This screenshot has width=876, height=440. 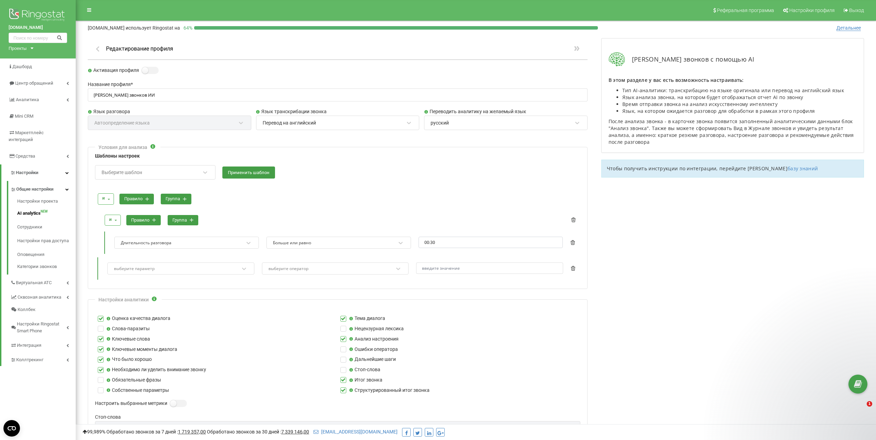 What do you see at coordinates (156, 370) in the screenshot?
I see `label: Необходимо ли уделить внимание звонку` at bounding box center [156, 370].